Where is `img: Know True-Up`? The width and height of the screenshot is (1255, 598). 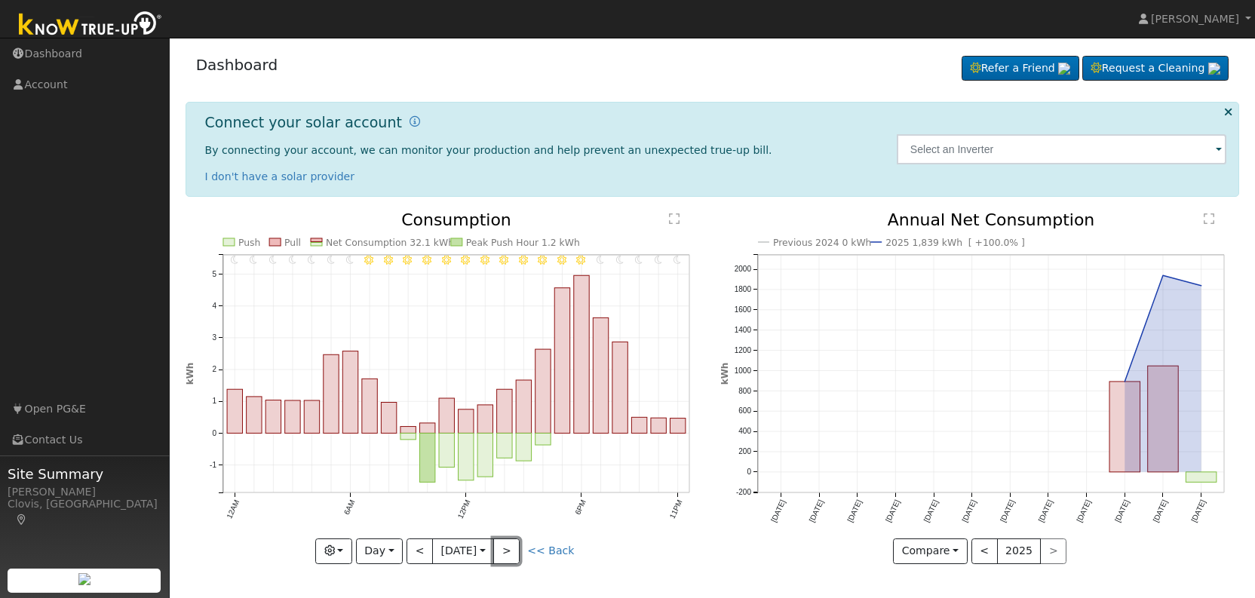
img: Know True-Up is located at coordinates (90, 25).